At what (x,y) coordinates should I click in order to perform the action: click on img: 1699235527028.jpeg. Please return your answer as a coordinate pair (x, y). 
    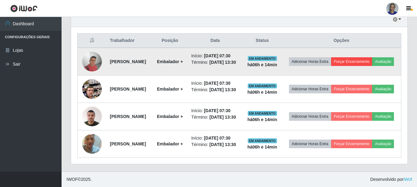
    Looking at the image, I should click on (92, 89).